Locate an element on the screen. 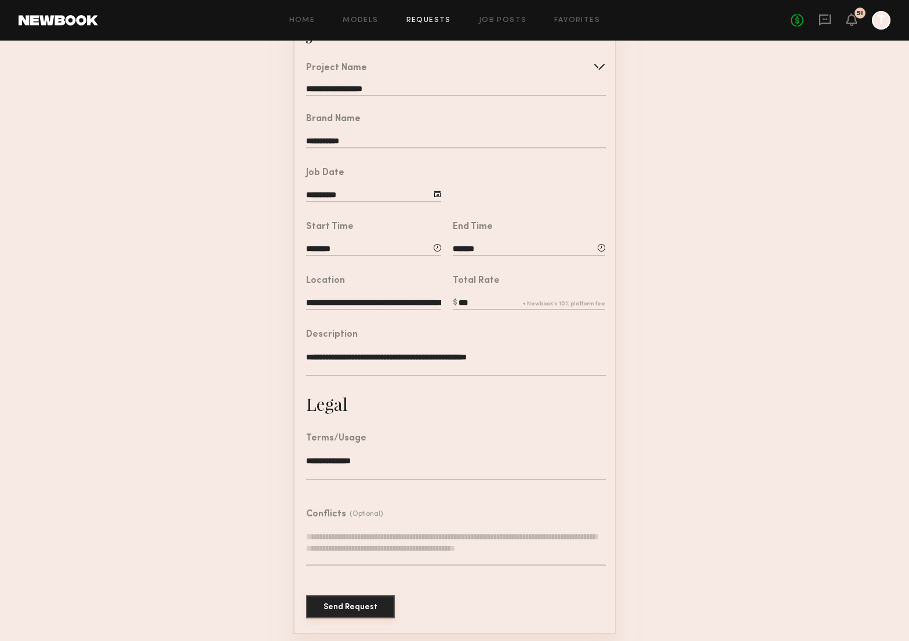 The width and height of the screenshot is (909, 641). div: (Optional) is located at coordinates (366, 514).